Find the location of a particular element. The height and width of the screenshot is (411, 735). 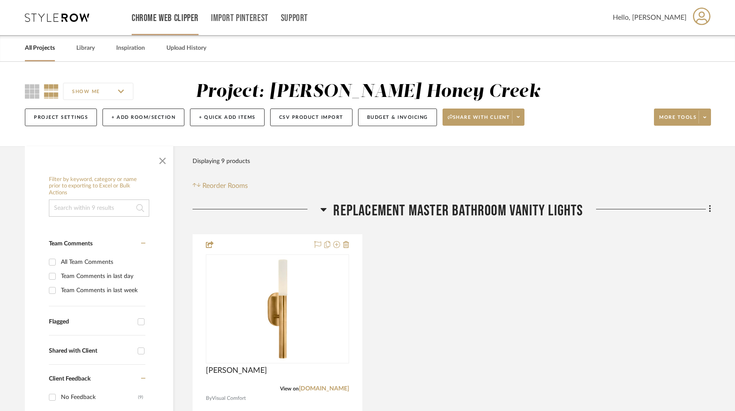

img: Rousseau is located at coordinates (277, 309).